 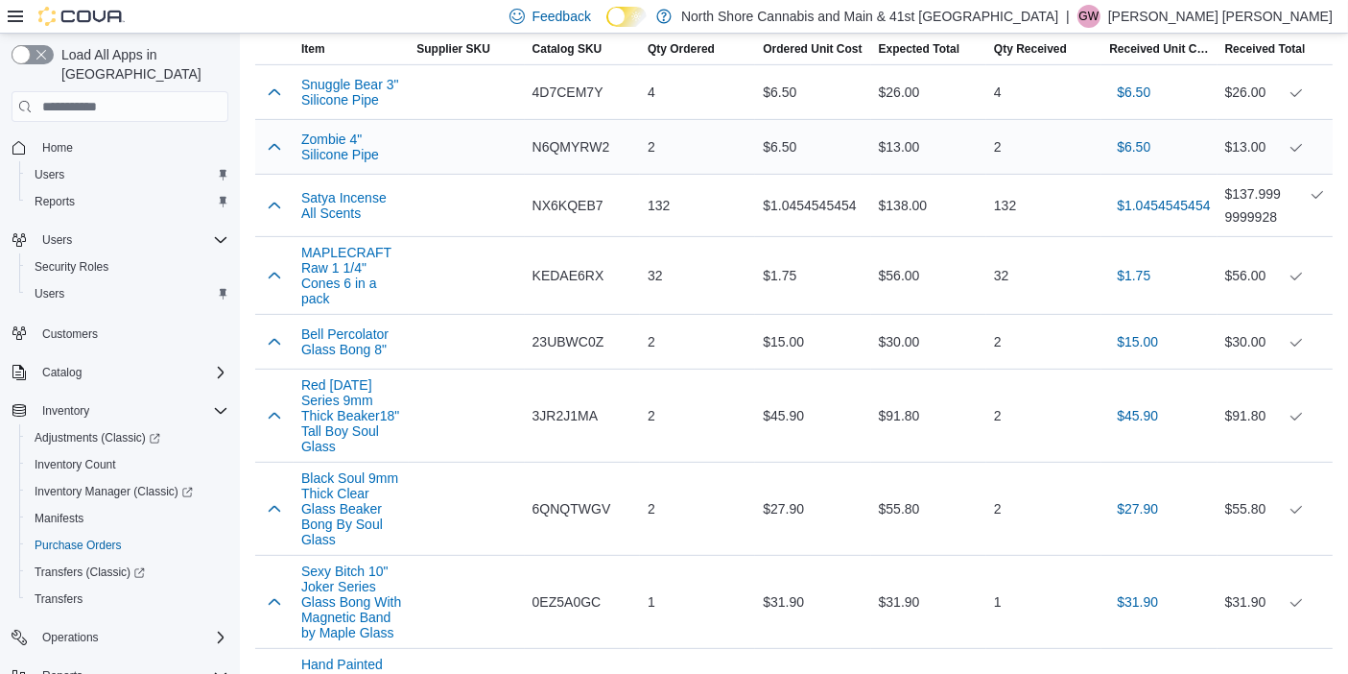 I want to click on a: Inventory Count, so click(x=75, y=464).